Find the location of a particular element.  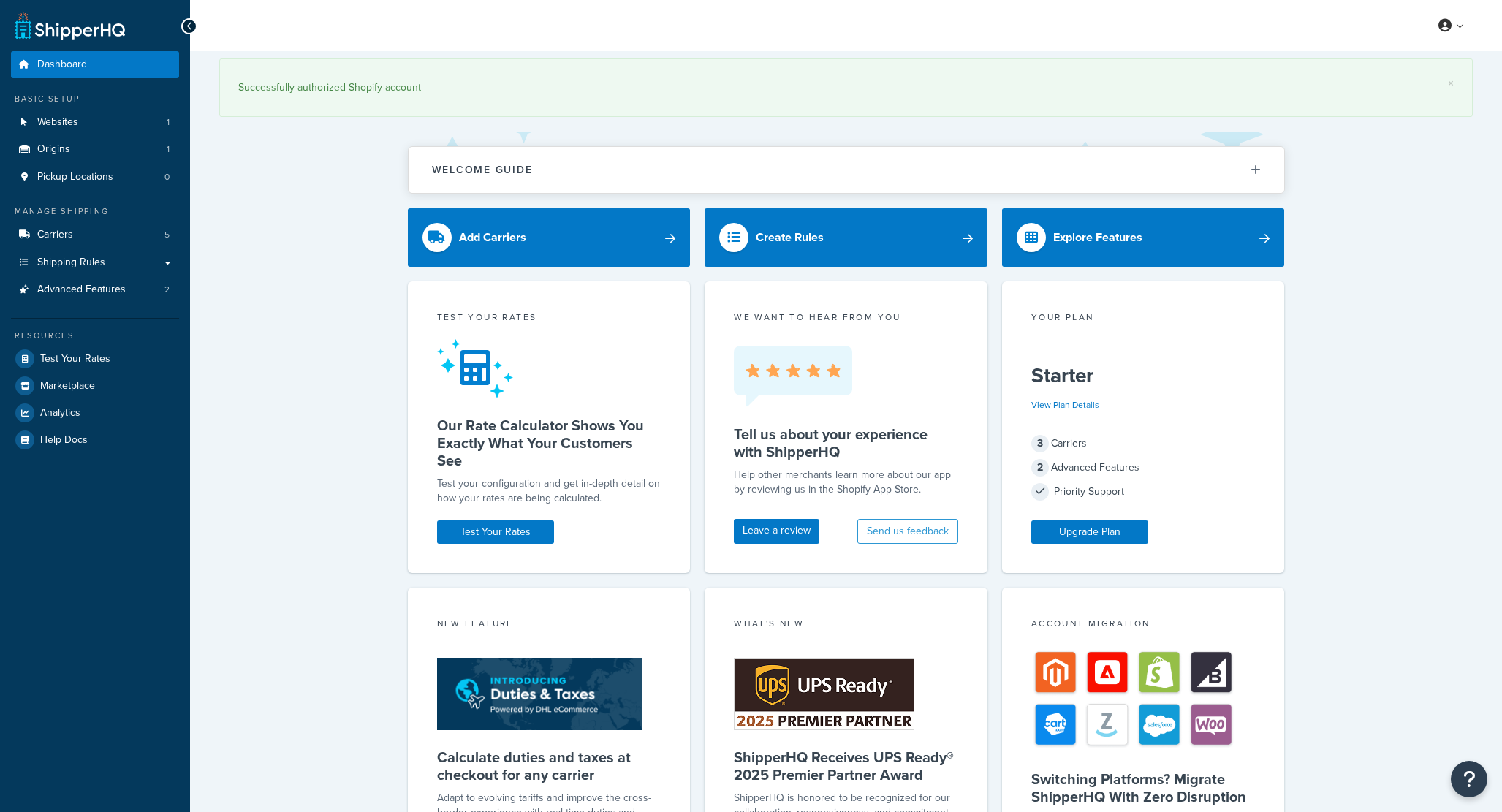

span: 3 is located at coordinates (1040, 443).